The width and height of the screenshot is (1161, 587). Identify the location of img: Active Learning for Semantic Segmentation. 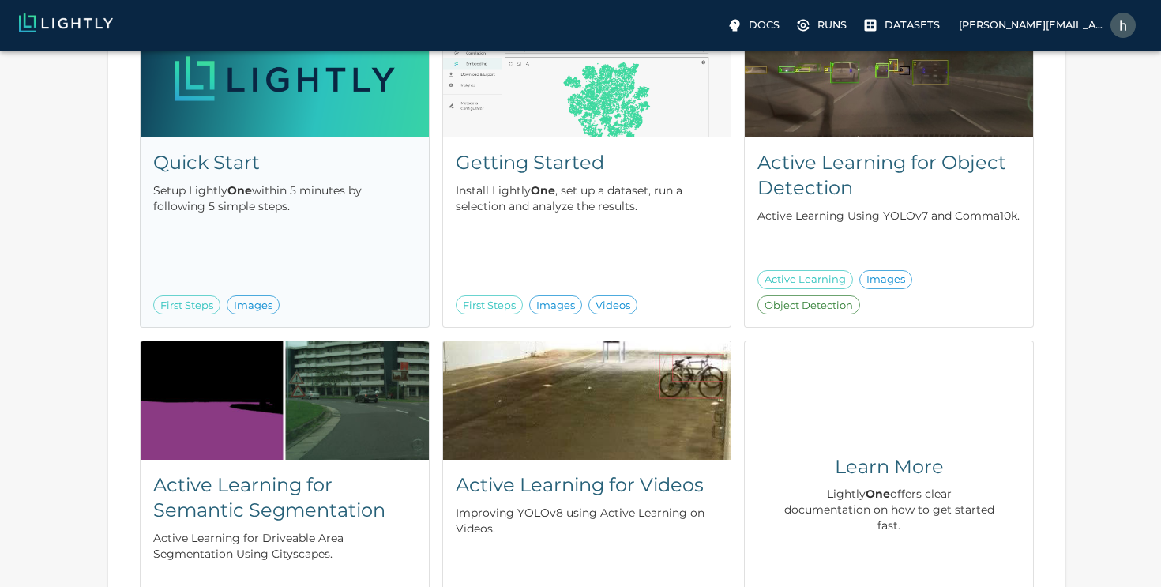
(284, 400).